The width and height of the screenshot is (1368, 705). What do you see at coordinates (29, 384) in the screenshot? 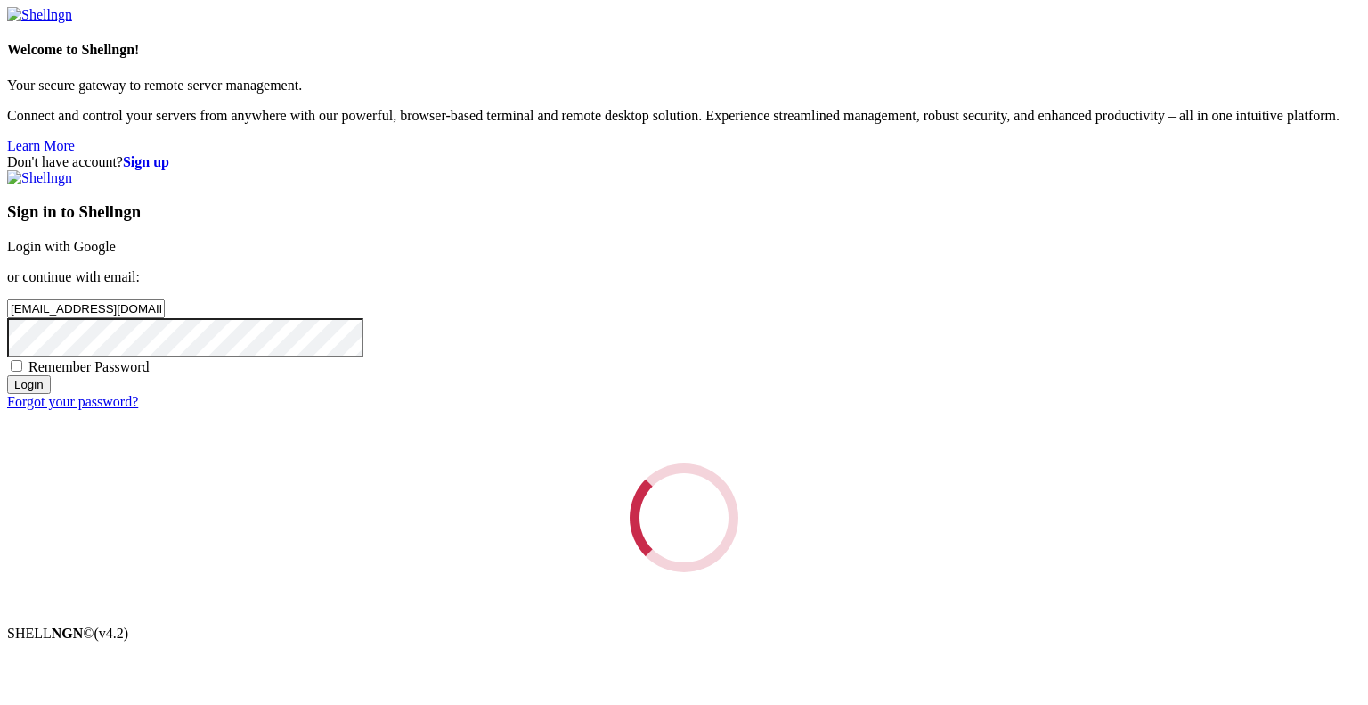
I see `input: Login` at bounding box center [29, 384].